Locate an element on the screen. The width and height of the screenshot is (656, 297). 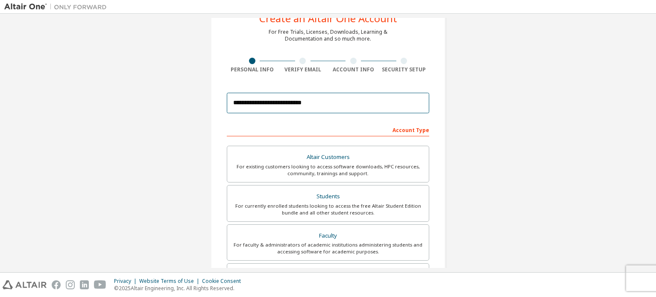
p: © 2025 Altair Engineering, Inc. All Rights Reserved. is located at coordinates (180, 288).